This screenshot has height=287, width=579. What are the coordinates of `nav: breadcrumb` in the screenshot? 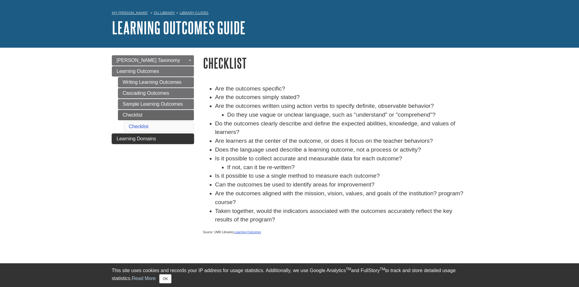 It's located at (289, 14).